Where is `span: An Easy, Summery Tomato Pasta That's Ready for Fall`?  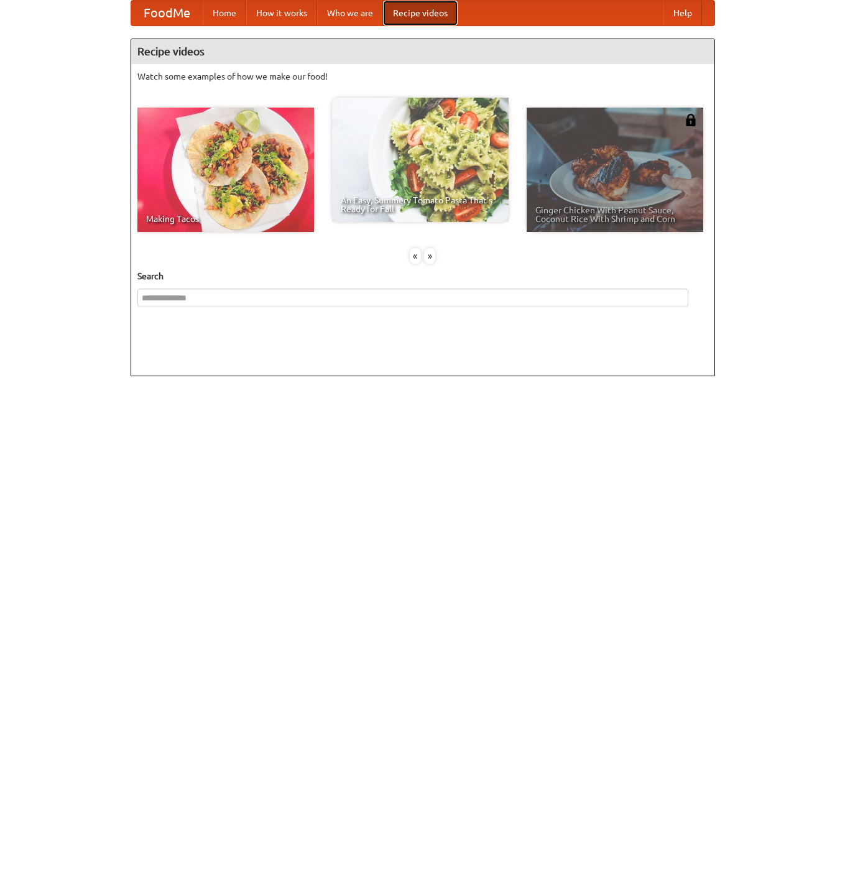 span: An Easy, Summery Tomato Pasta That's Ready for Fall is located at coordinates (421, 205).